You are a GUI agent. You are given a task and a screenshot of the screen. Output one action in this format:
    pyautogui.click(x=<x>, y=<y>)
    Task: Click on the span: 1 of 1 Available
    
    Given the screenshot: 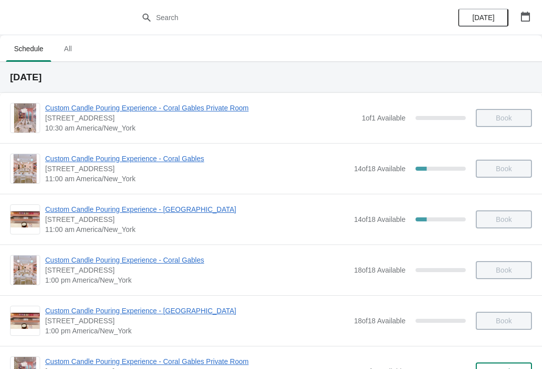 What is the action you would take?
    pyautogui.click(x=383, y=118)
    